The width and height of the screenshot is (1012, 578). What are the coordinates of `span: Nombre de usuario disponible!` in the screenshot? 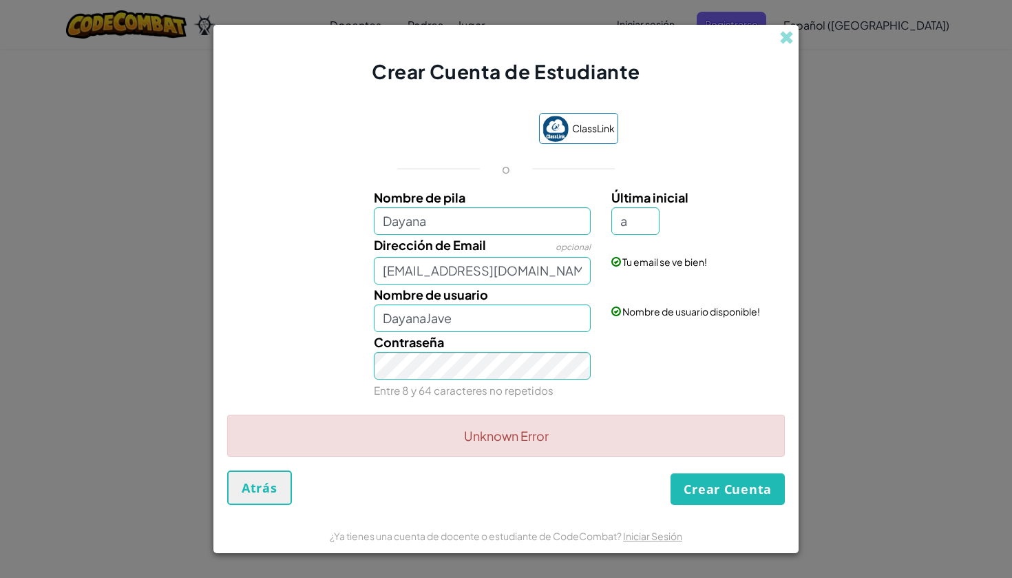 It's located at (691, 311).